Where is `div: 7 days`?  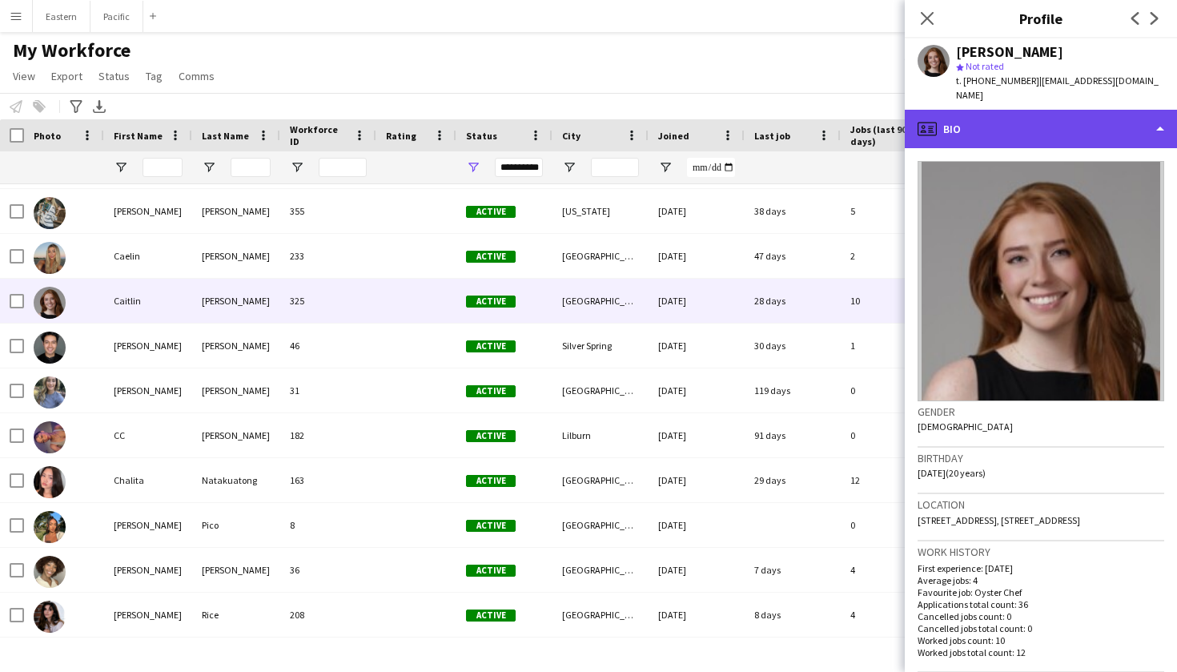 div: 7 days is located at coordinates (793, 569).